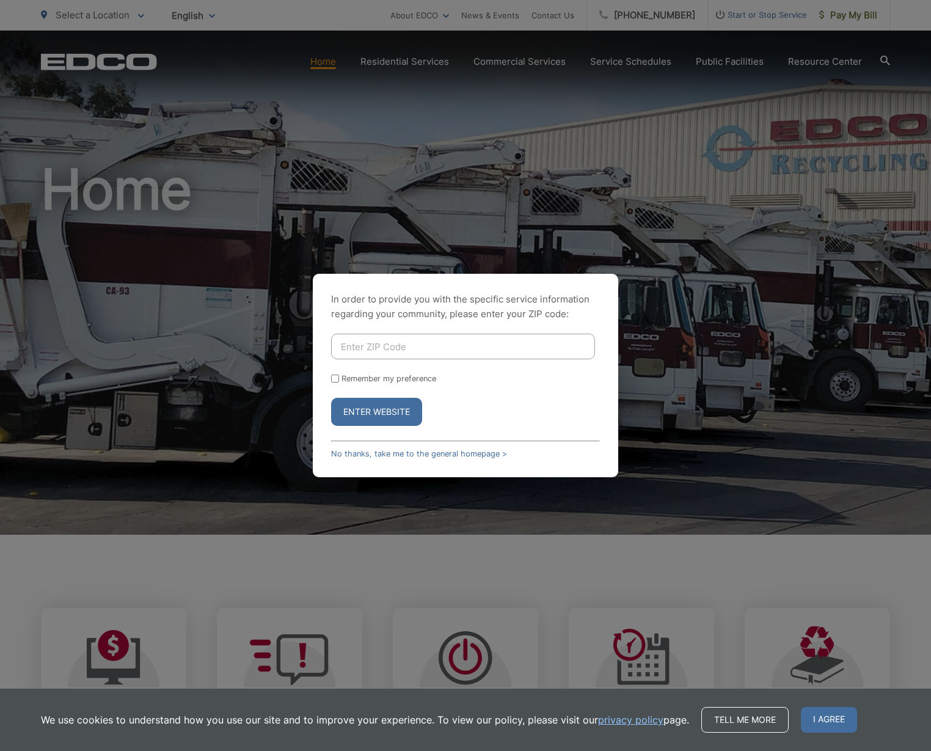 The height and width of the screenshot is (751, 931). Describe the element at coordinates (376, 412) in the screenshot. I see `button: Enter Website` at that location.